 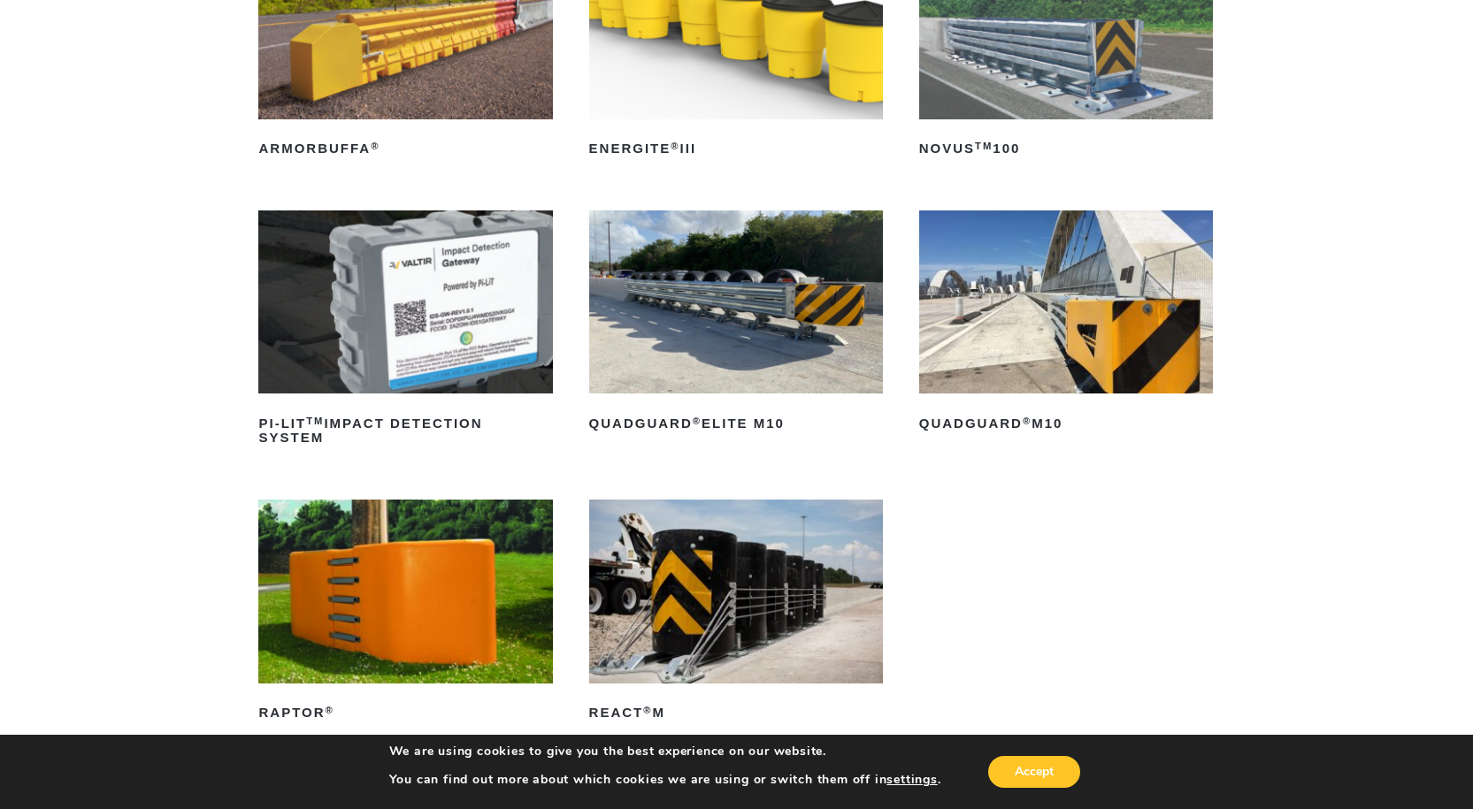 What do you see at coordinates (405, 613) in the screenshot?
I see `a: RAPTOR®` at bounding box center [405, 613].